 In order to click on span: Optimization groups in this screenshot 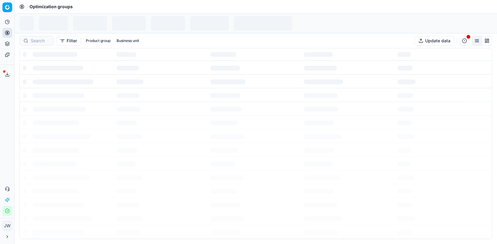, I will do `click(51, 7)`.